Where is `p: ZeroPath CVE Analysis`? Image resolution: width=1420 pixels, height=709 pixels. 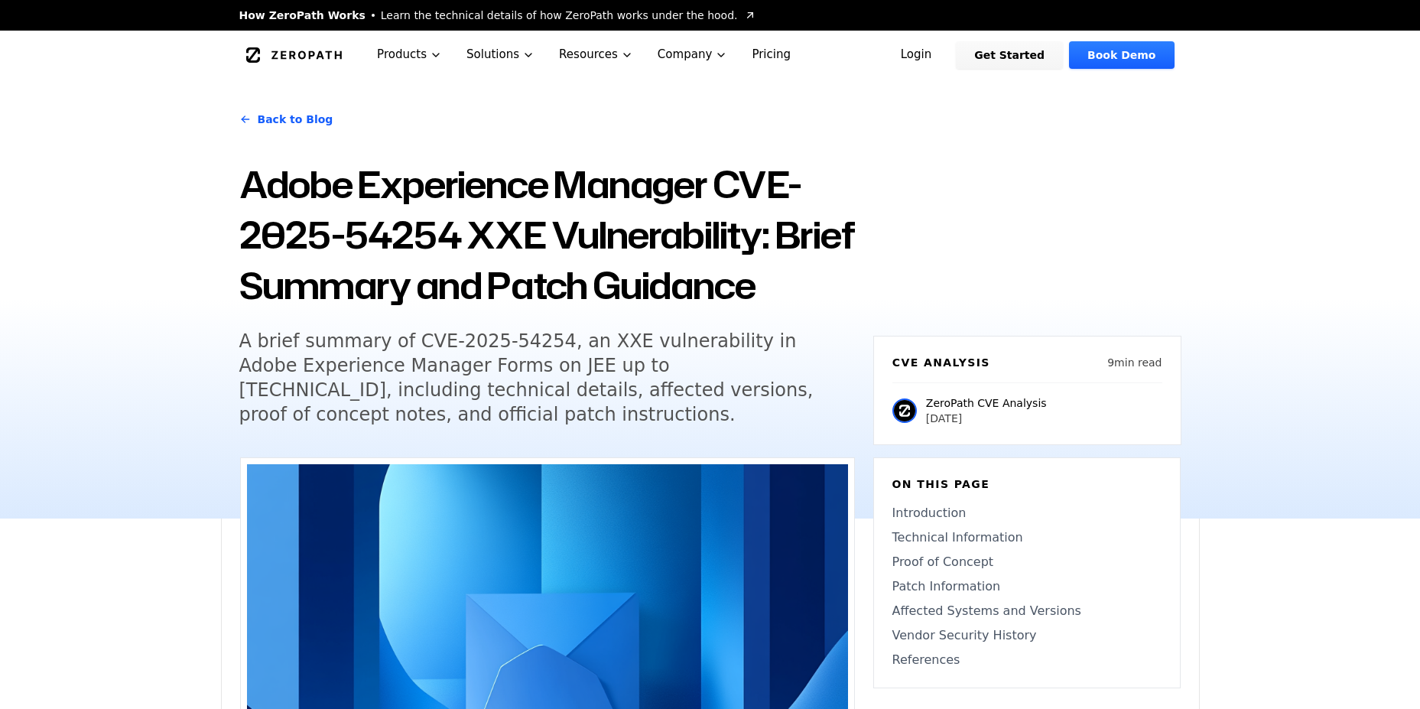 p: ZeroPath CVE Analysis is located at coordinates (986, 403).